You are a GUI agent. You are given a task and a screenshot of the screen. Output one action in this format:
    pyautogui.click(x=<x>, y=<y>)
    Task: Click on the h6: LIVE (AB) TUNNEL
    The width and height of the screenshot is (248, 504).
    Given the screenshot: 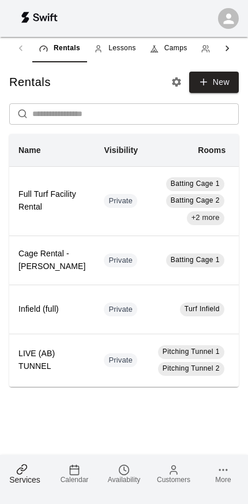 What is the action you would take?
    pyautogui.click(x=52, y=360)
    